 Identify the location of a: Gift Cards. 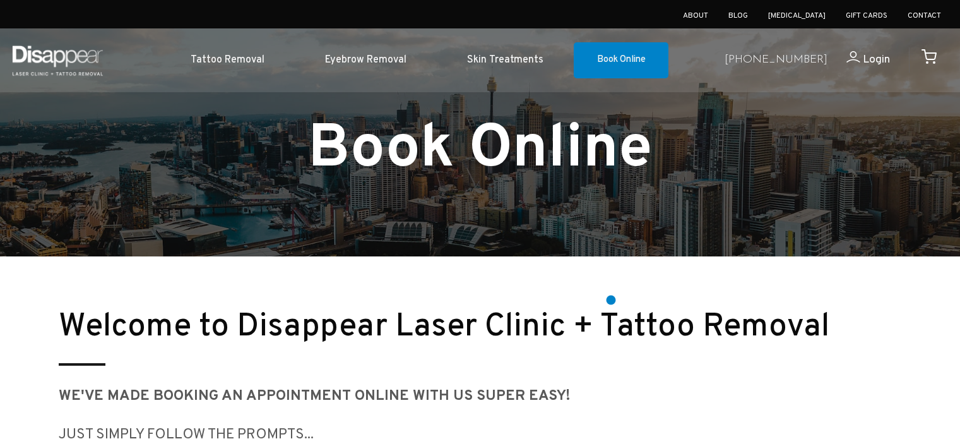
(867, 16).